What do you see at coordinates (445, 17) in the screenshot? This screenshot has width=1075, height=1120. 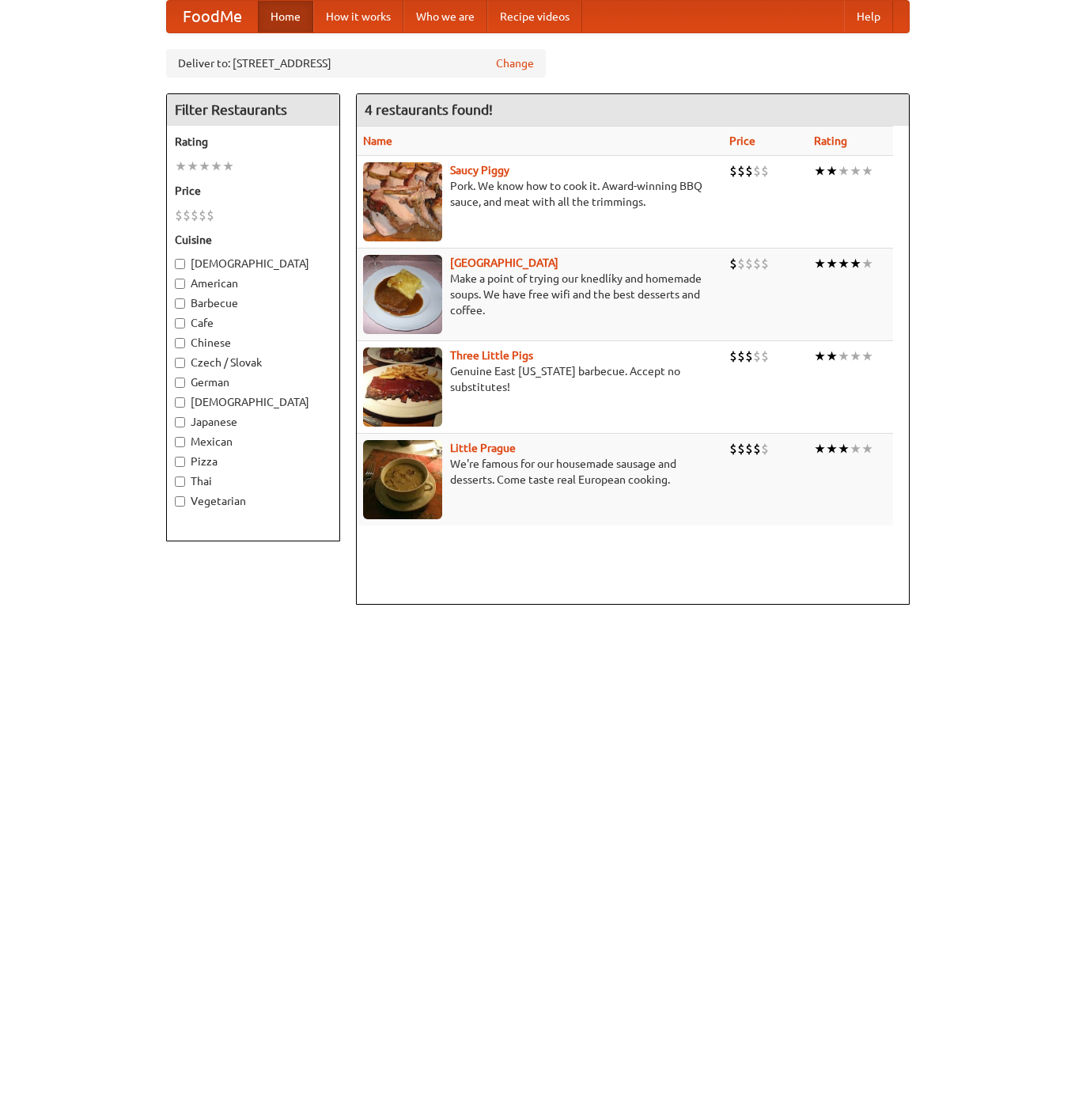 I see `a: Who we are` at bounding box center [445, 17].